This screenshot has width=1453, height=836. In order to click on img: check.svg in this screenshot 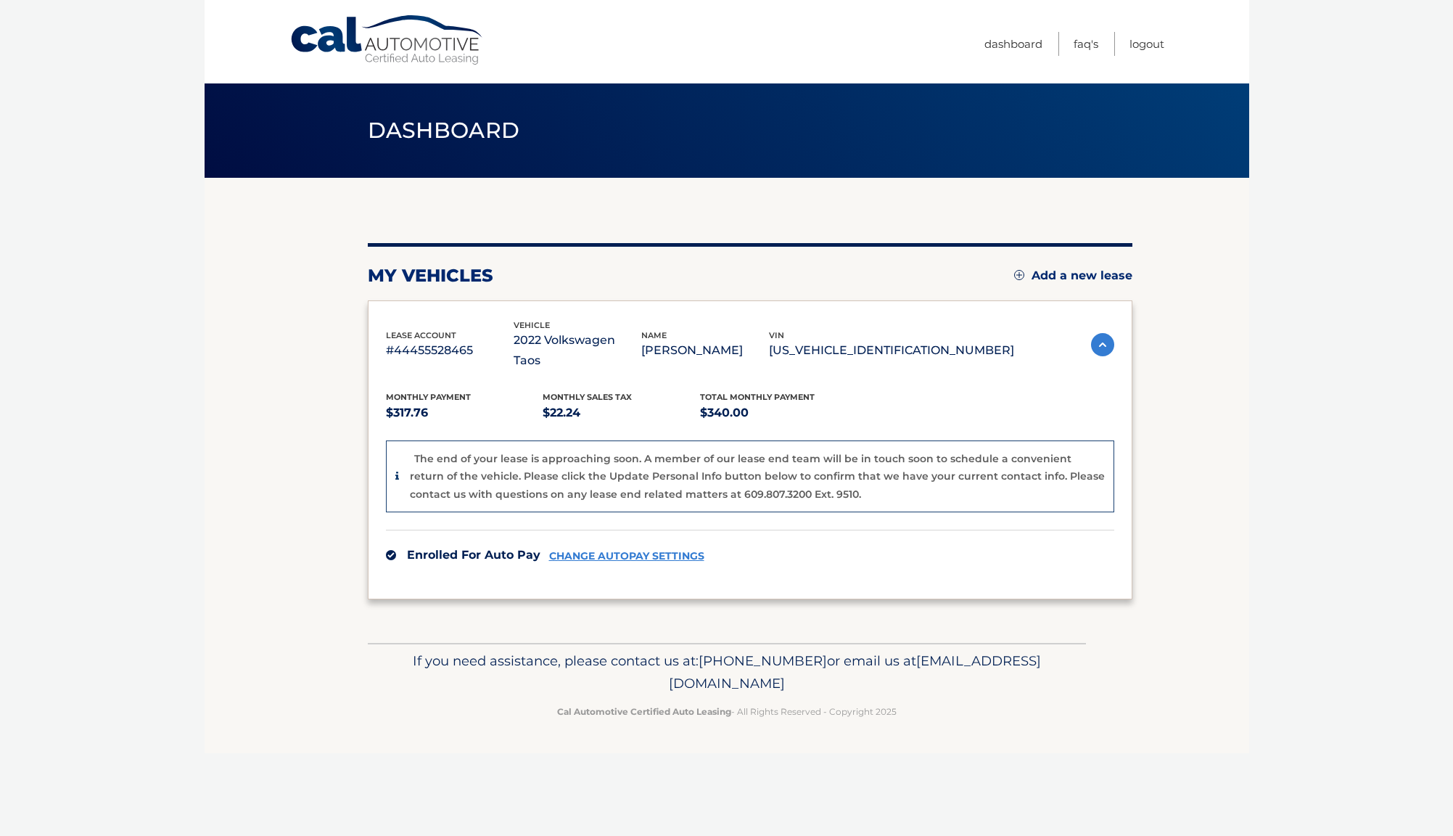, I will do `click(391, 555)`.